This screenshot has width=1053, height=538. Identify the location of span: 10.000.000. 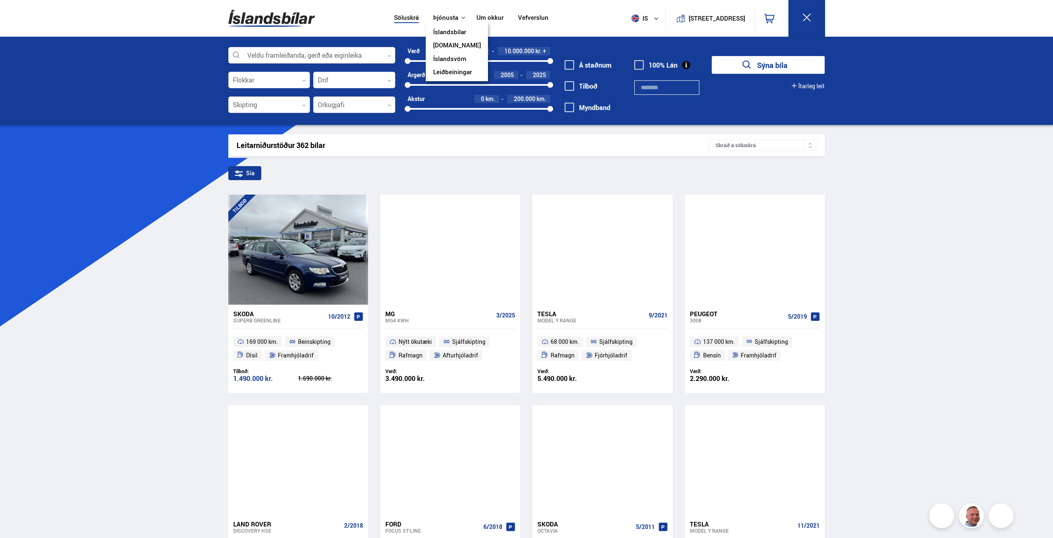
(519, 51).